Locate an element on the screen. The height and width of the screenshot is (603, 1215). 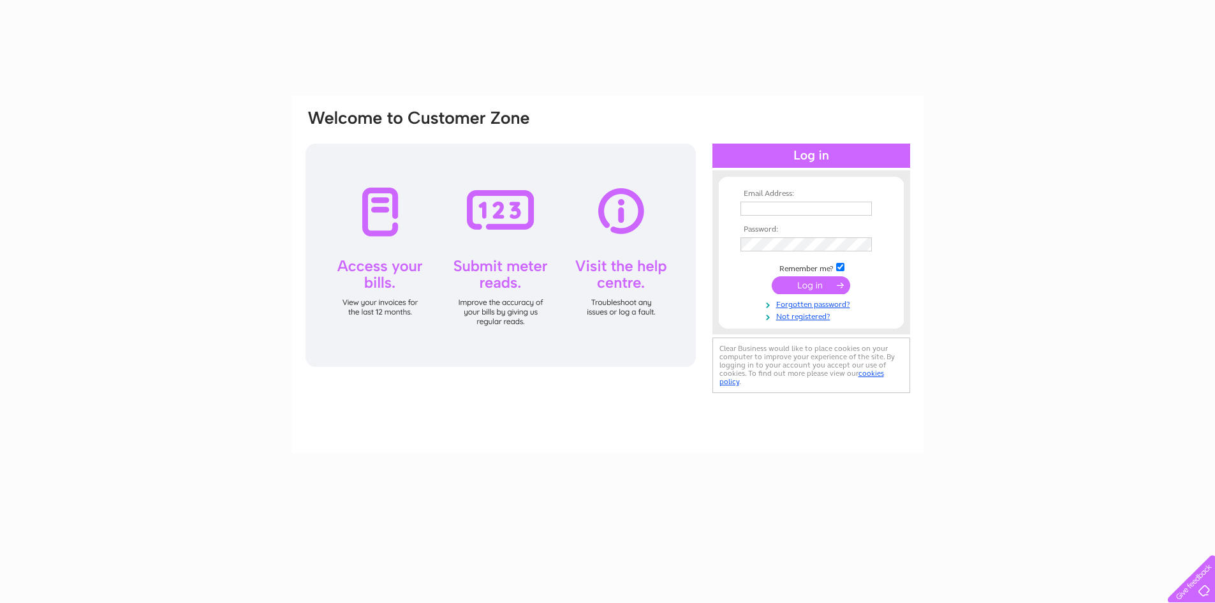
div: Clear Business would like to place cookies on your computer to improve your experience of the sit... is located at coordinates (811, 365).